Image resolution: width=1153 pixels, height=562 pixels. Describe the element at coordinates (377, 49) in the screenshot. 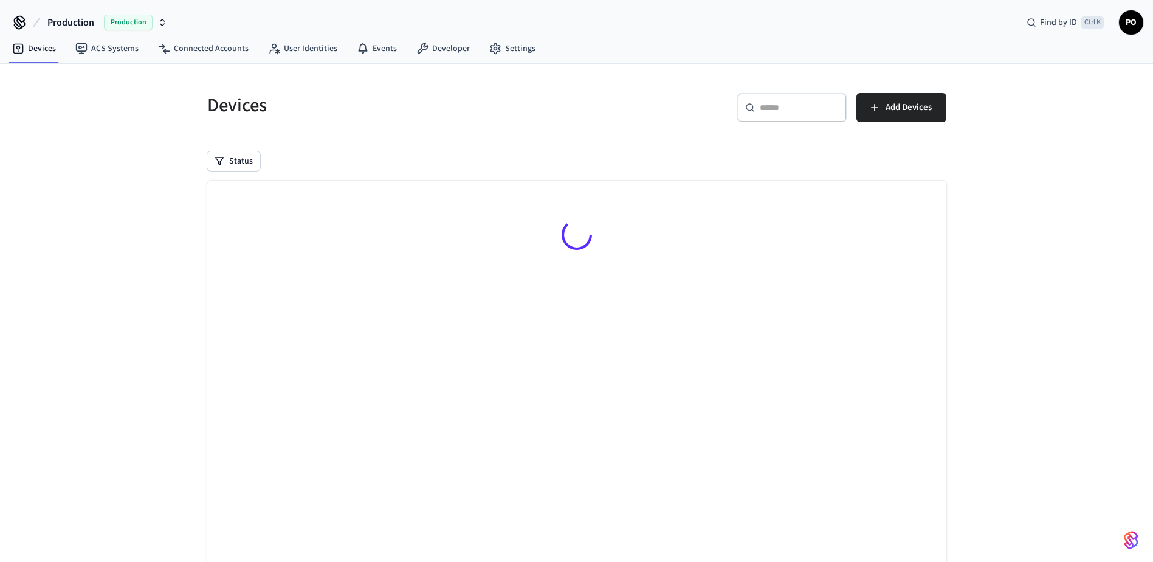

I see `a: Events` at that location.